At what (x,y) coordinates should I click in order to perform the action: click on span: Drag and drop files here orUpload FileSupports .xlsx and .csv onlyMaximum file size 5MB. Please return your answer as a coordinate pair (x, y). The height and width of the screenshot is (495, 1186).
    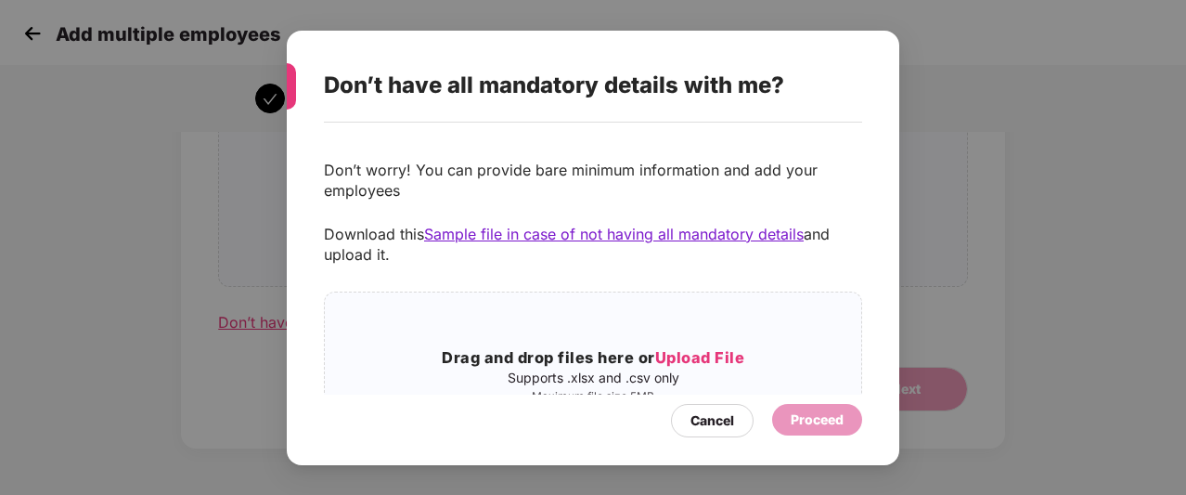
    Looking at the image, I should click on (593, 374).